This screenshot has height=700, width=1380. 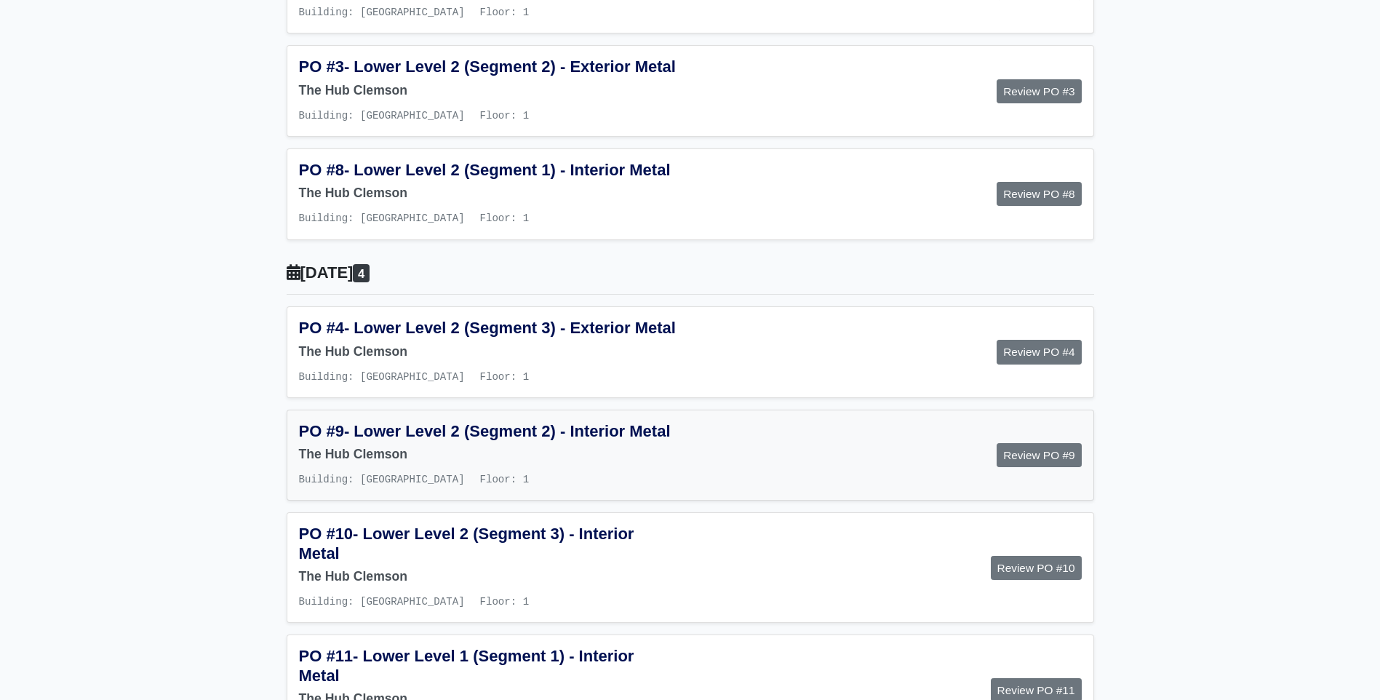 I want to click on span: - Lower Level 2 (Segment 1) - Interior Metal, so click(x=507, y=170).